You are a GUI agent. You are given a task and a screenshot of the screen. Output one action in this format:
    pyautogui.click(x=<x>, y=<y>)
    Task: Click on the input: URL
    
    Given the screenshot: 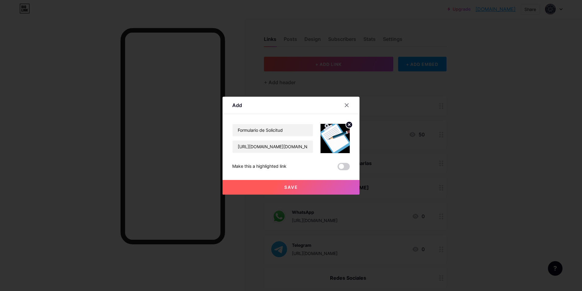 What is the action you would take?
    pyautogui.click(x=273, y=147)
    